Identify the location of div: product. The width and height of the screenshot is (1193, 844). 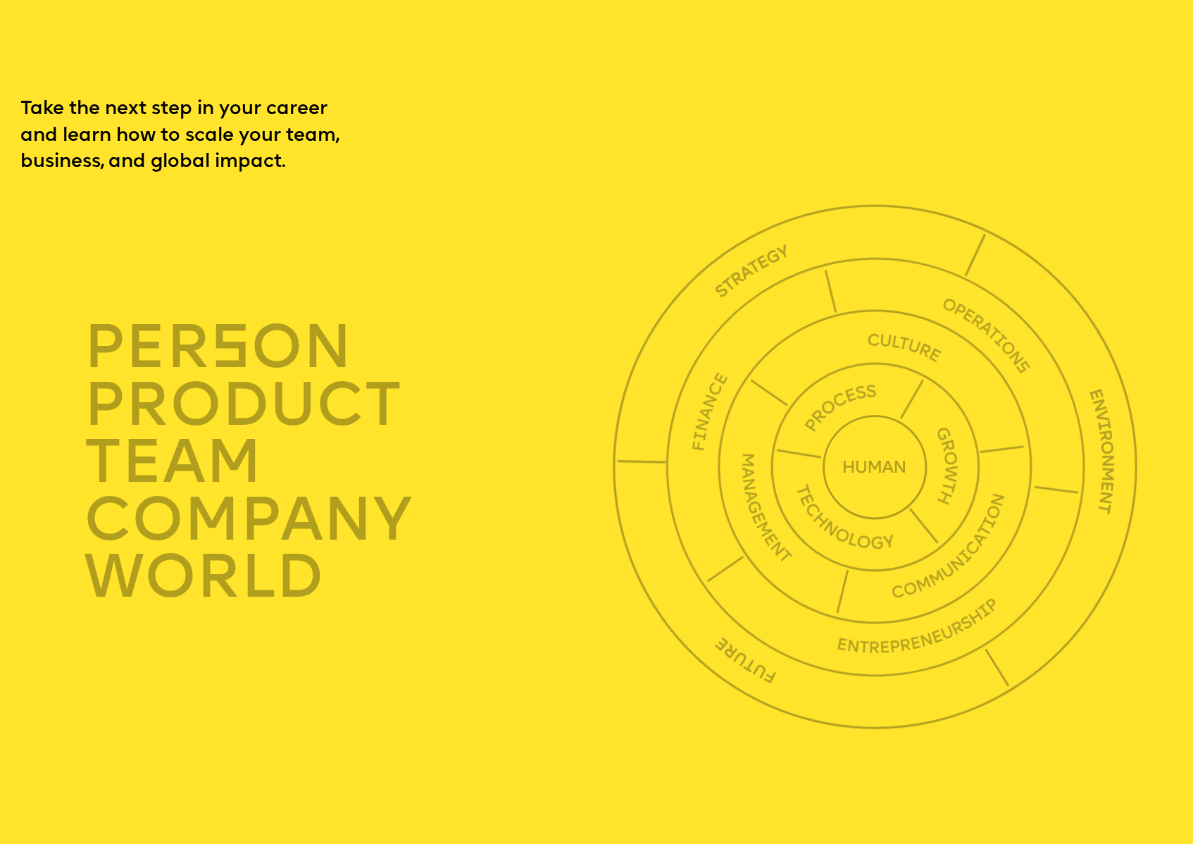
(352, 405).